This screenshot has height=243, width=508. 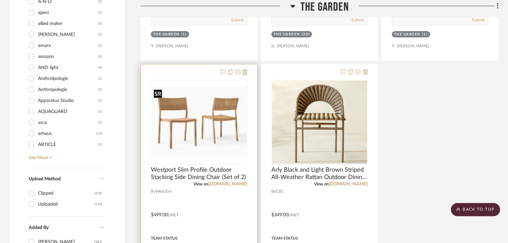 I want to click on div: Anthropologie, so click(x=68, y=90).